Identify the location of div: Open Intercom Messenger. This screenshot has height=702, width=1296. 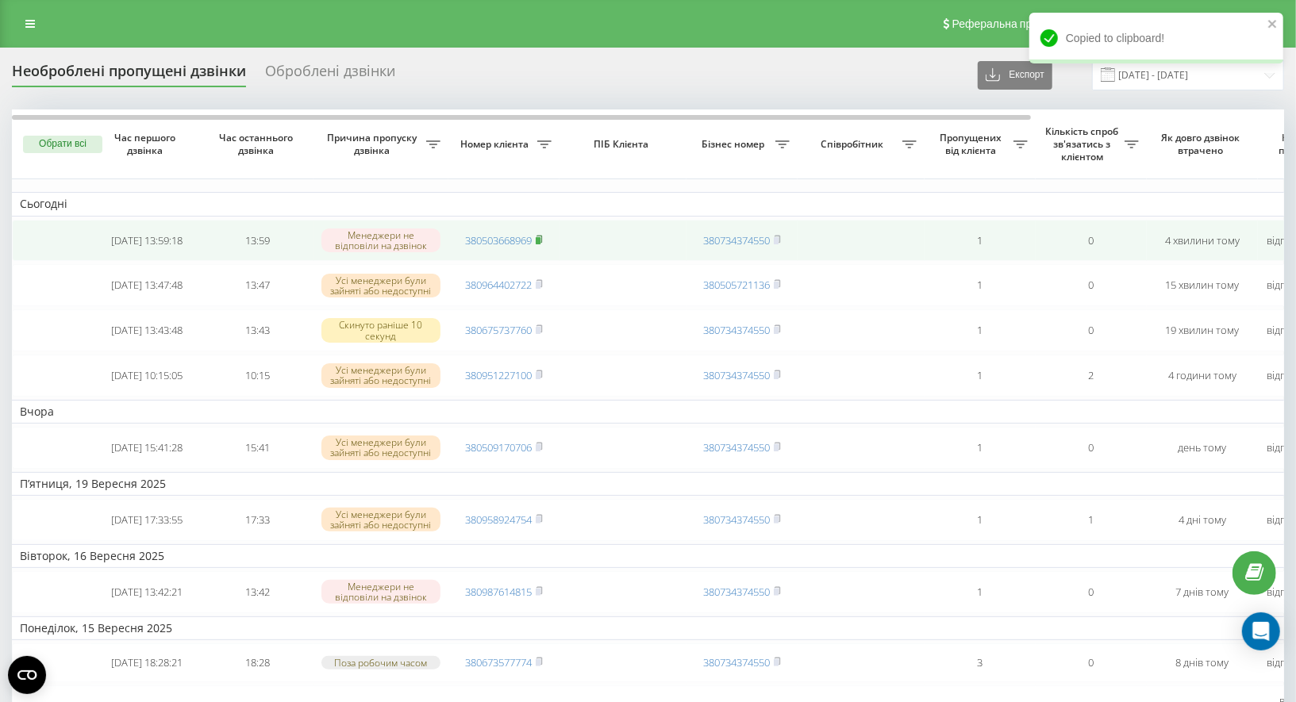
(1261, 632).